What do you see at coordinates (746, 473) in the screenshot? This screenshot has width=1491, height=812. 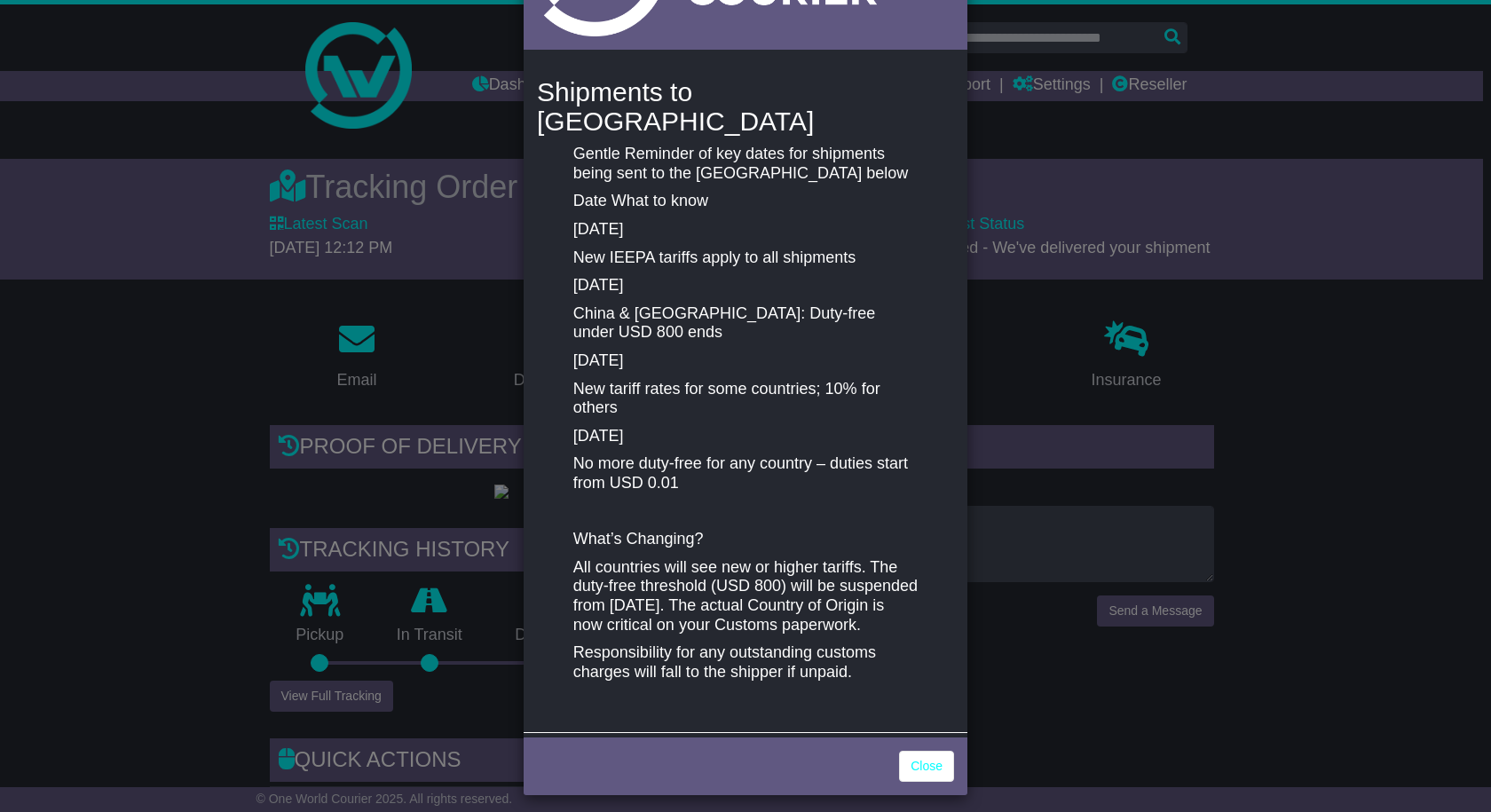 I see `p: No more duty-free for any country – duties start from USD 0.01` at bounding box center [746, 473].